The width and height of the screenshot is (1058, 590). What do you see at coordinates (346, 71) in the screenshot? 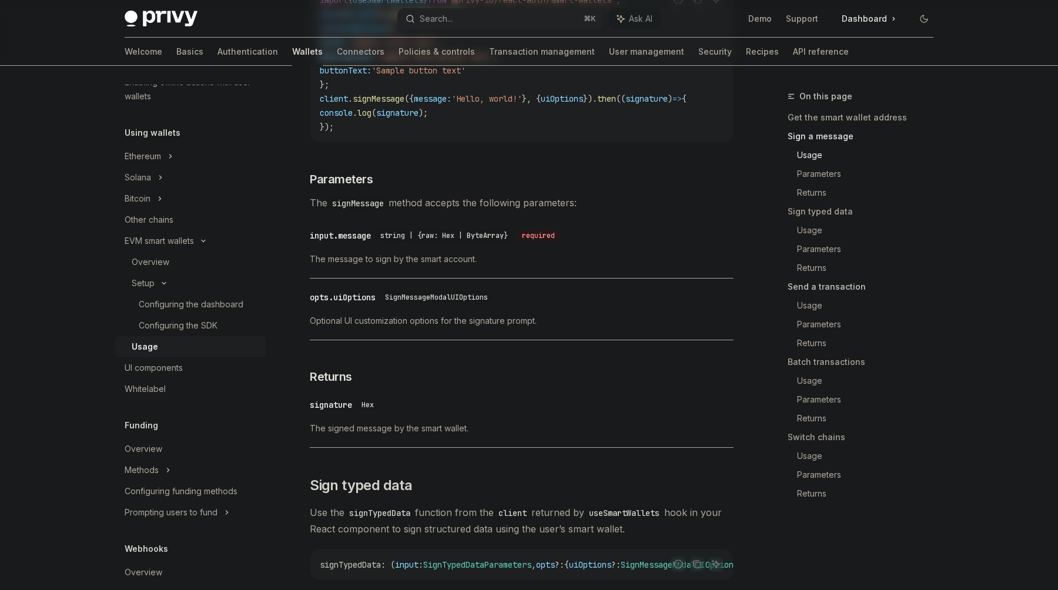
I see `span: buttonText:` at bounding box center [346, 71].